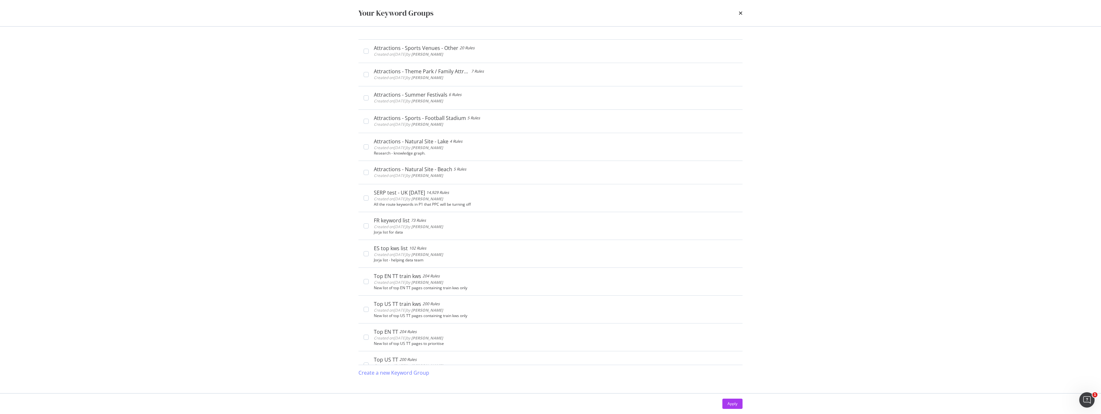 The height and width of the screenshot is (414, 1101). Describe the element at coordinates (556, 153) in the screenshot. I see `div: Research - knowledge graph.` at that location.